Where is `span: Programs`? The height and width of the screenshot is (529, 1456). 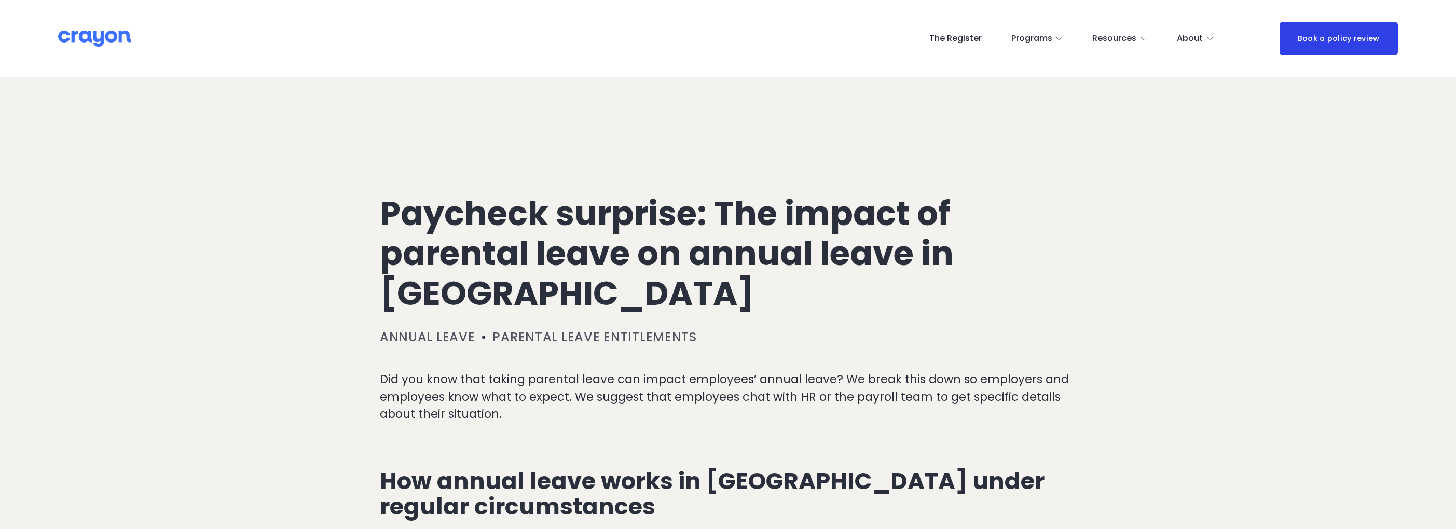
span: Programs is located at coordinates (1032, 38).